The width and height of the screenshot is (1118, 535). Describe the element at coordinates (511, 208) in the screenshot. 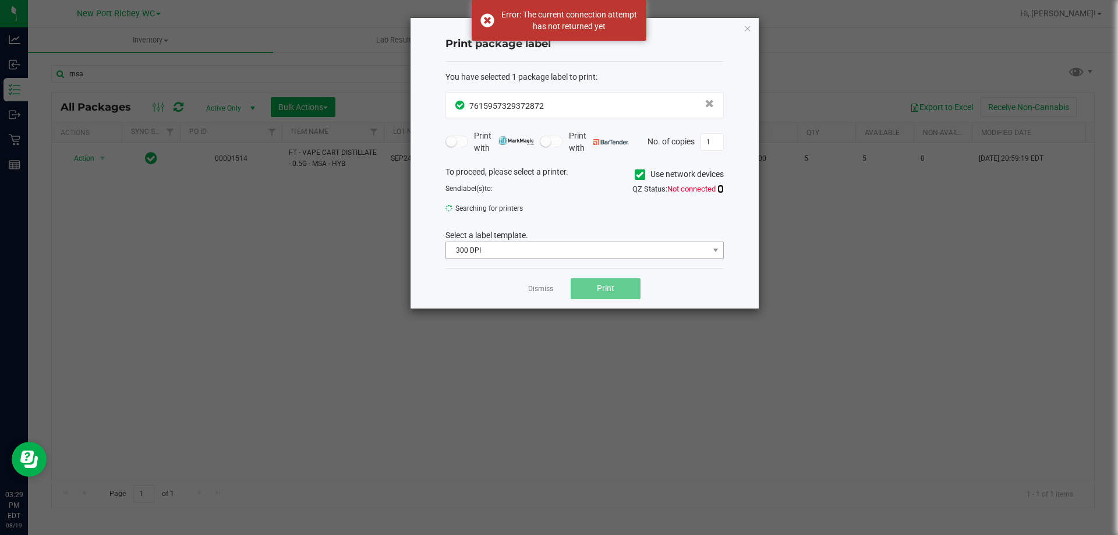

I see `span: Searching for printers` at that location.